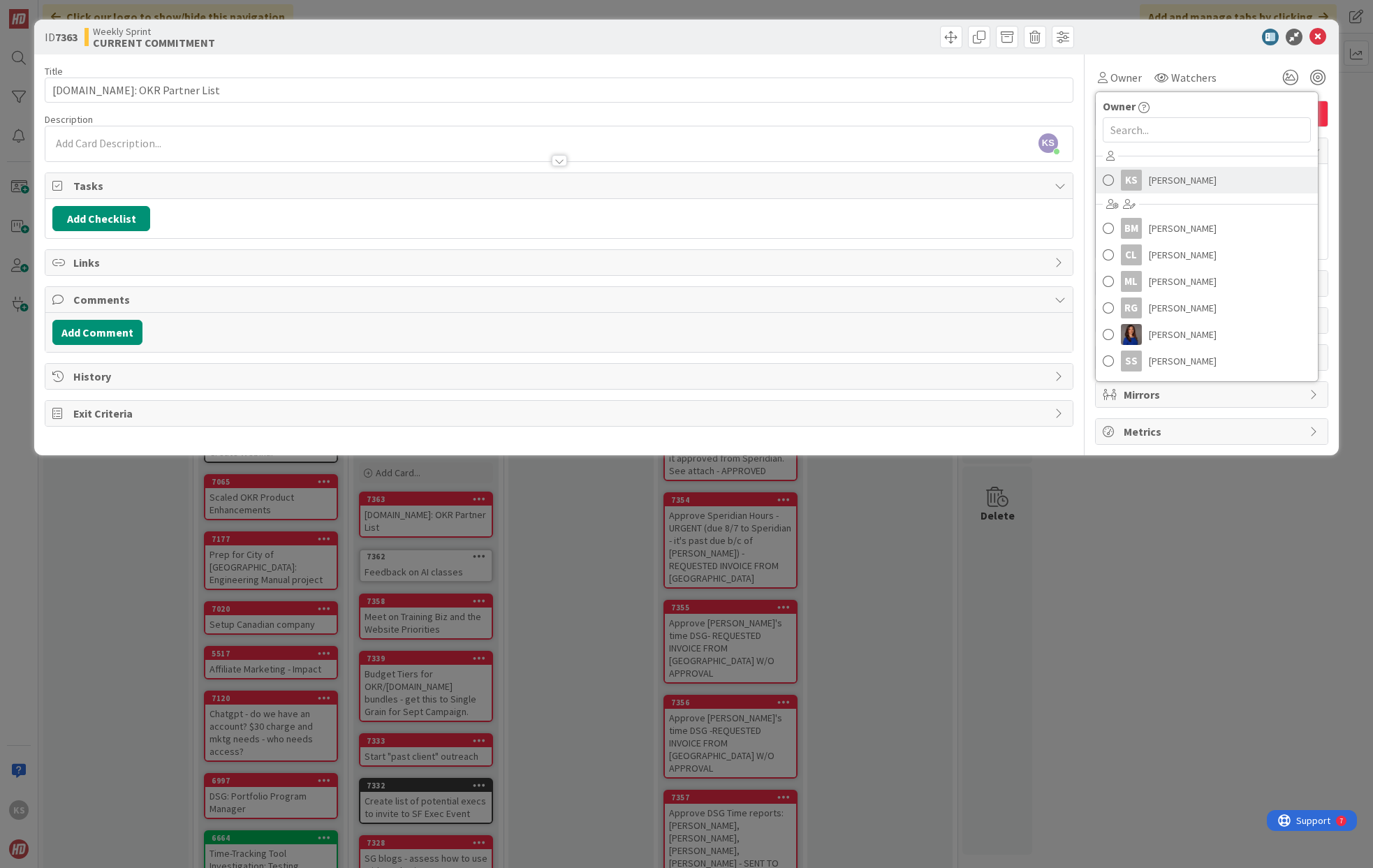 Image resolution: width=1373 pixels, height=868 pixels. I want to click on span: Metrics, so click(1213, 432).